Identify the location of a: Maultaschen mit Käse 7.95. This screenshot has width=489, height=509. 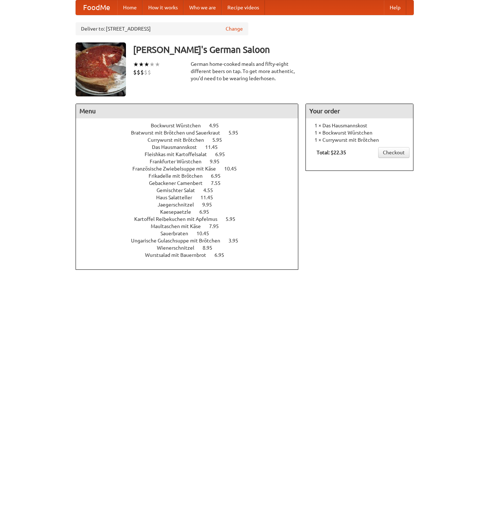
(191, 226).